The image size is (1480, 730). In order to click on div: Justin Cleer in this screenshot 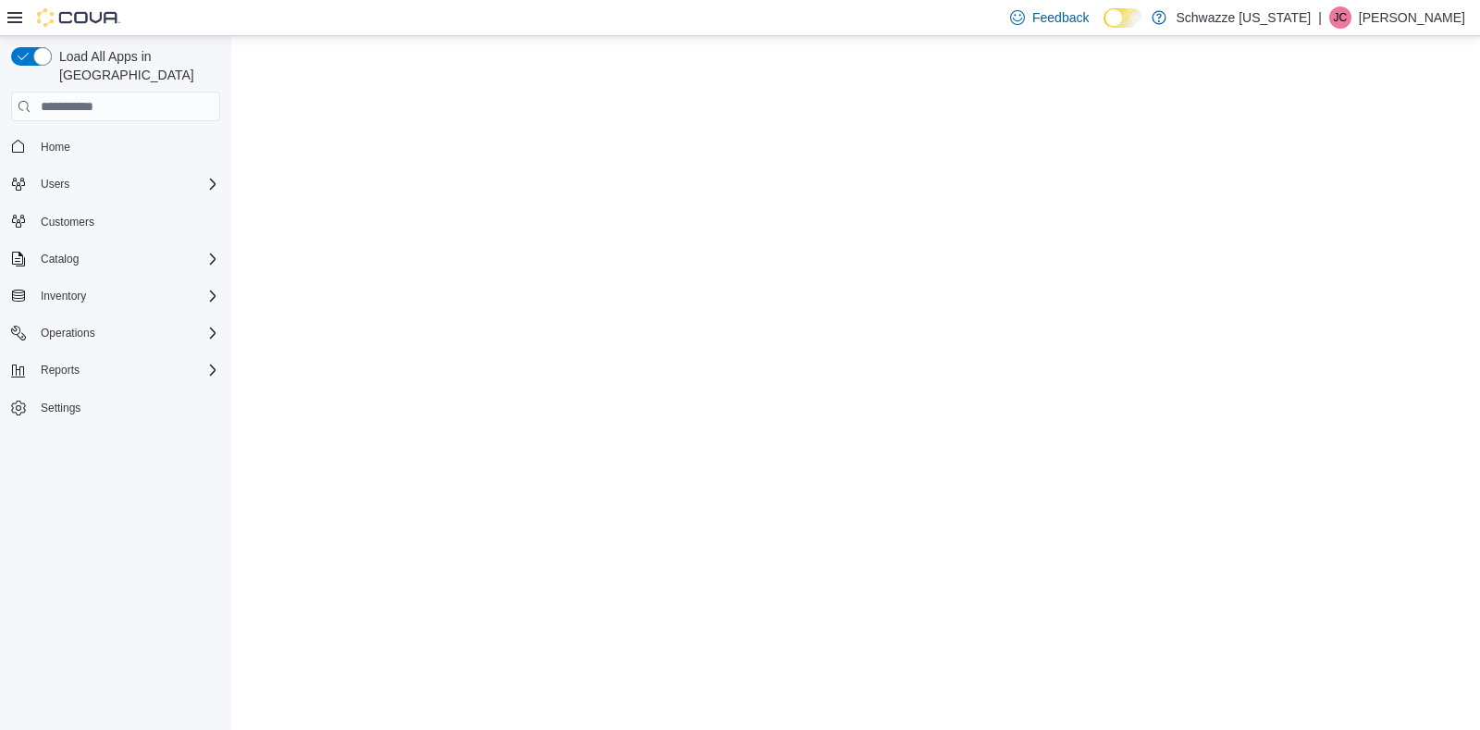, I will do `click(1340, 18)`.